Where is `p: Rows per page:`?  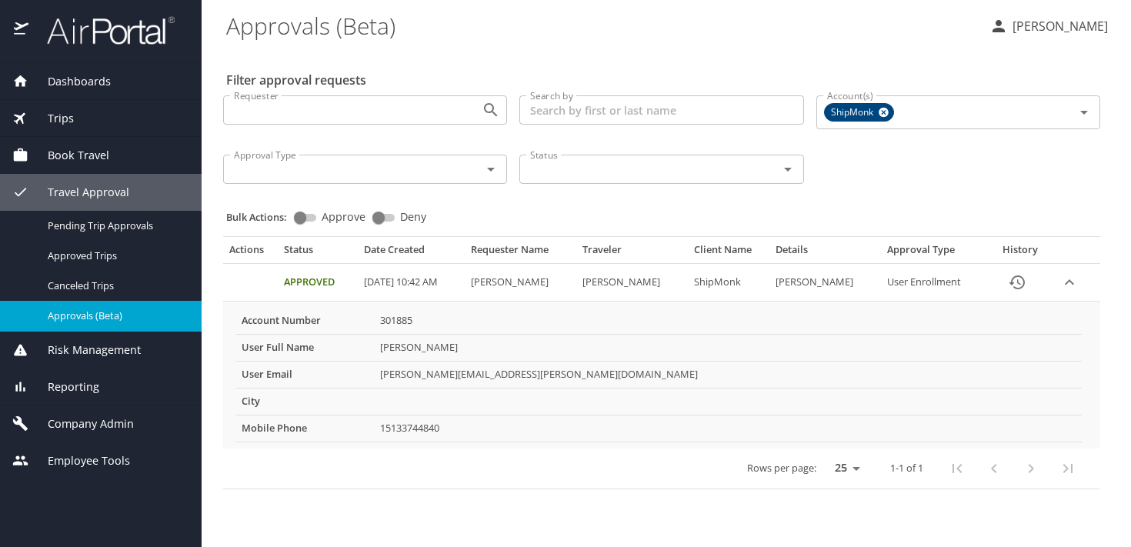 p: Rows per page: is located at coordinates (782, 468).